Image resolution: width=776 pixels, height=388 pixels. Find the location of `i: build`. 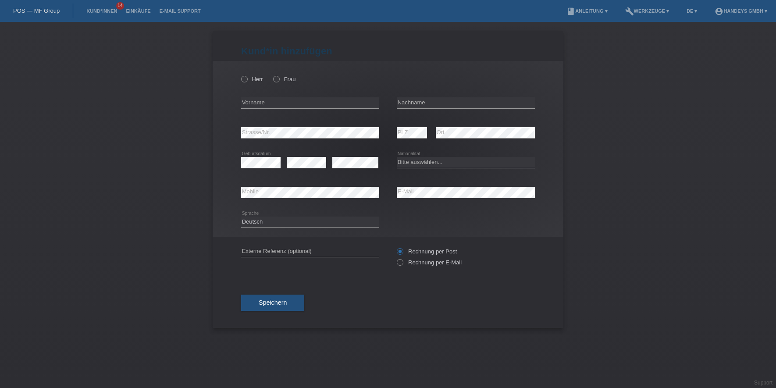

i: build is located at coordinates (629, 11).